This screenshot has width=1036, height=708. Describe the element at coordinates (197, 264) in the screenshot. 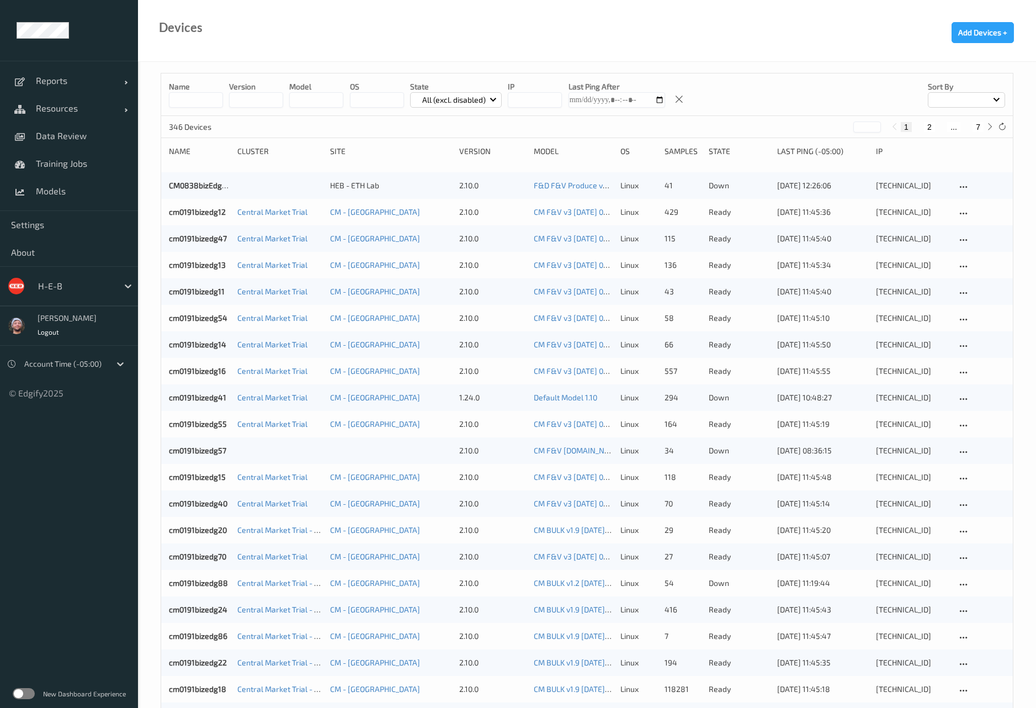

I see `a: cm0191bizedg13` at that location.